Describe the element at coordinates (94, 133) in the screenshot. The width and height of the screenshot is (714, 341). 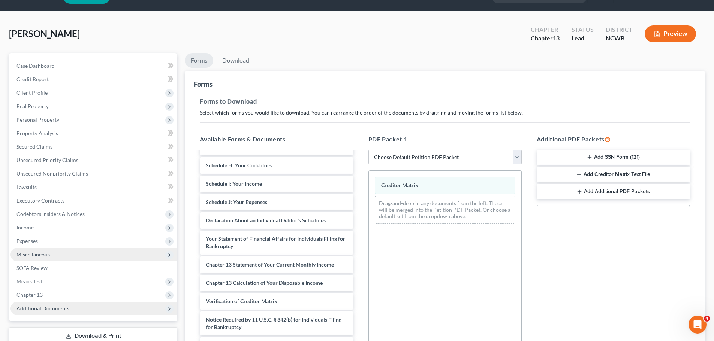
I see `a: Property Analysis` at that location.